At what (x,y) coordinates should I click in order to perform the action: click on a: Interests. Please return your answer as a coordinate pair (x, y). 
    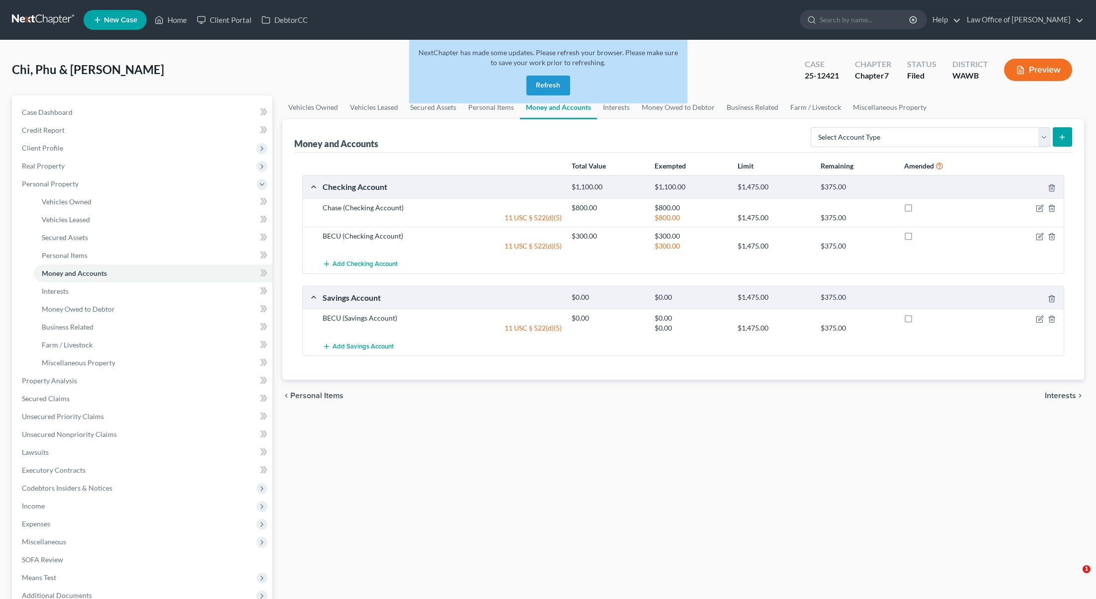
    Looking at the image, I should click on (153, 291).